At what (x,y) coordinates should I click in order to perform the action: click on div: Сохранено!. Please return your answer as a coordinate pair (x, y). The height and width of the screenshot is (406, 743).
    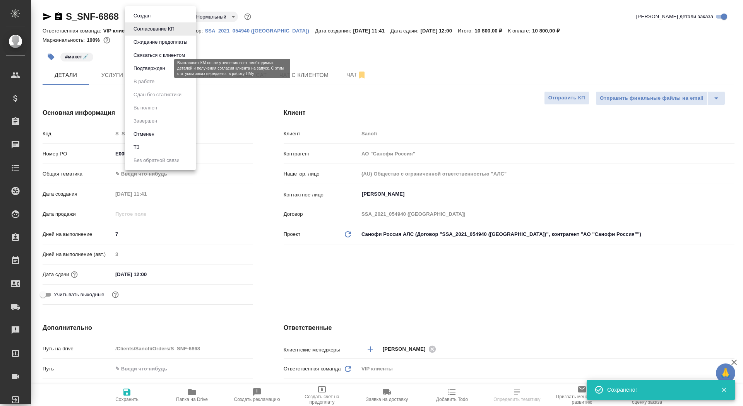
    Looking at the image, I should click on (658, 390).